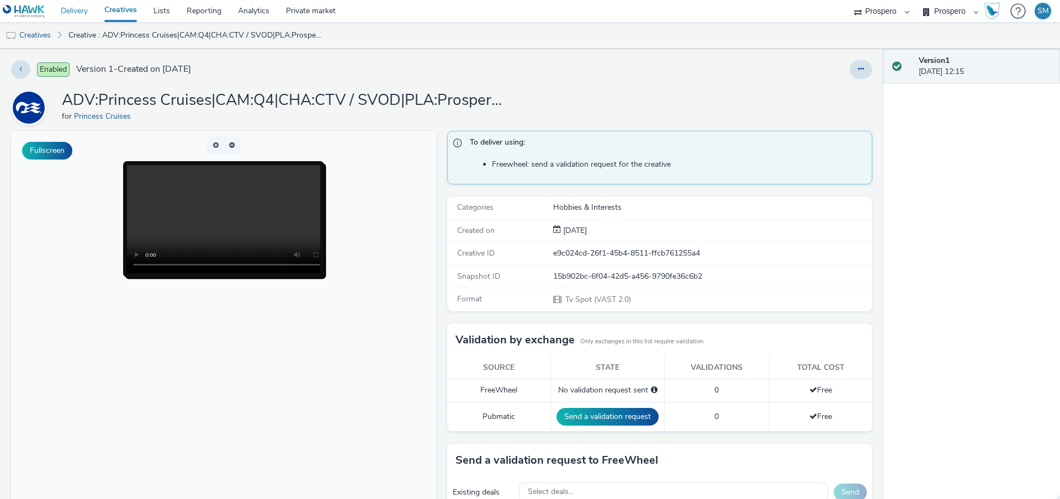 The width and height of the screenshot is (1060, 499). I want to click on span: Categories, so click(475, 207).